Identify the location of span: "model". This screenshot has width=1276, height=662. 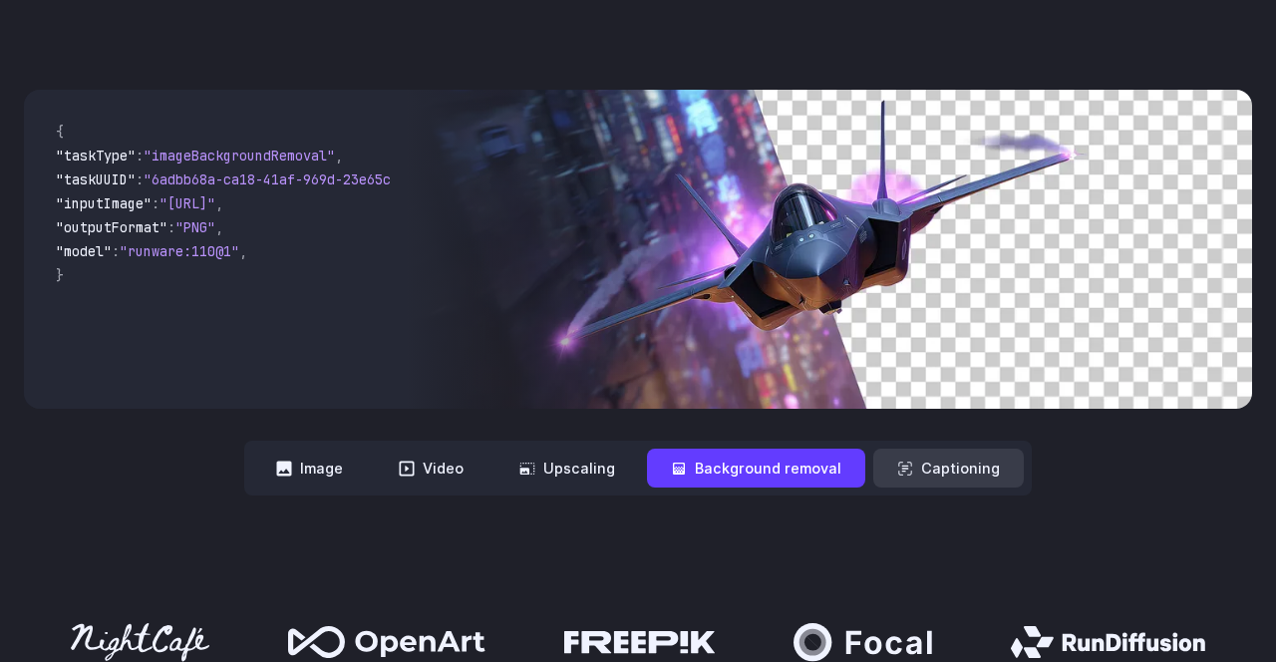
(84, 251).